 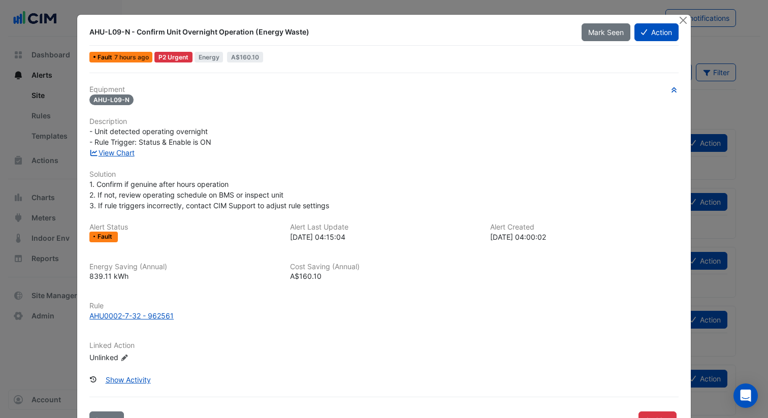 What do you see at coordinates (384, 306) in the screenshot?
I see `h6: Rule` at bounding box center [384, 306].